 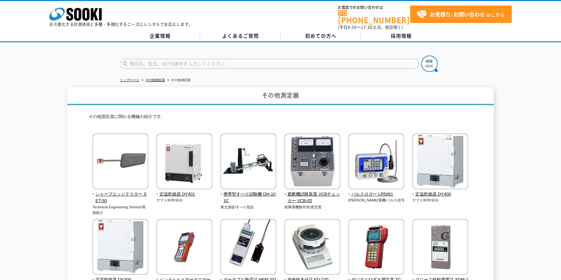 I want to click on a: パルスロガー LR5061, so click(x=376, y=191).